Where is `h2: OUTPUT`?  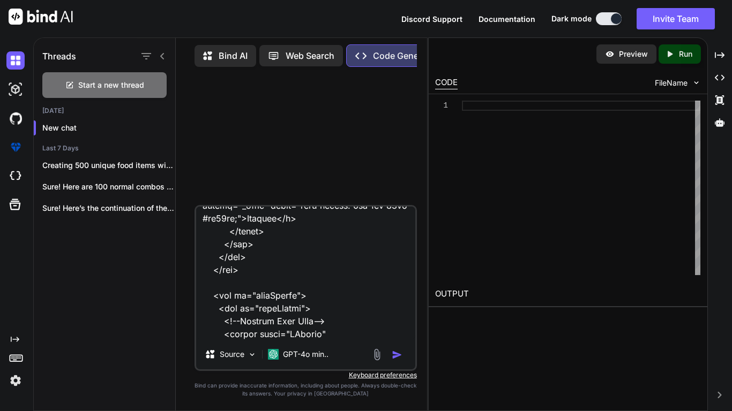
h2: OUTPUT is located at coordinates (568, 294).